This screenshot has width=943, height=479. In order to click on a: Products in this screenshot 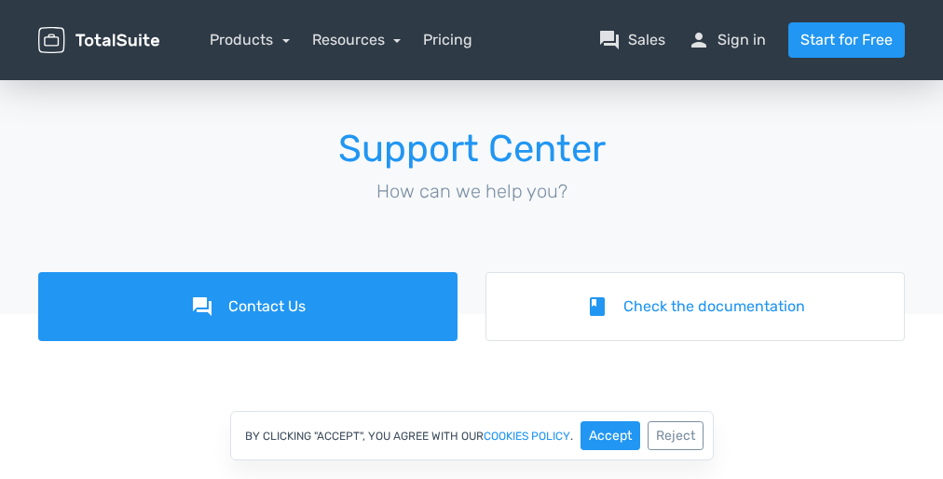, I will do `click(250, 39)`.